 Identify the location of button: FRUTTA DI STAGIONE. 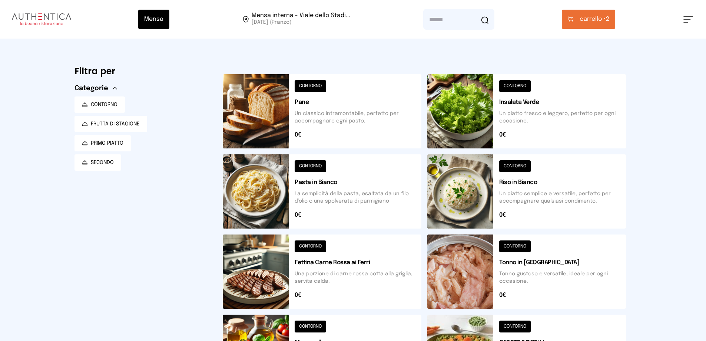
(111, 124).